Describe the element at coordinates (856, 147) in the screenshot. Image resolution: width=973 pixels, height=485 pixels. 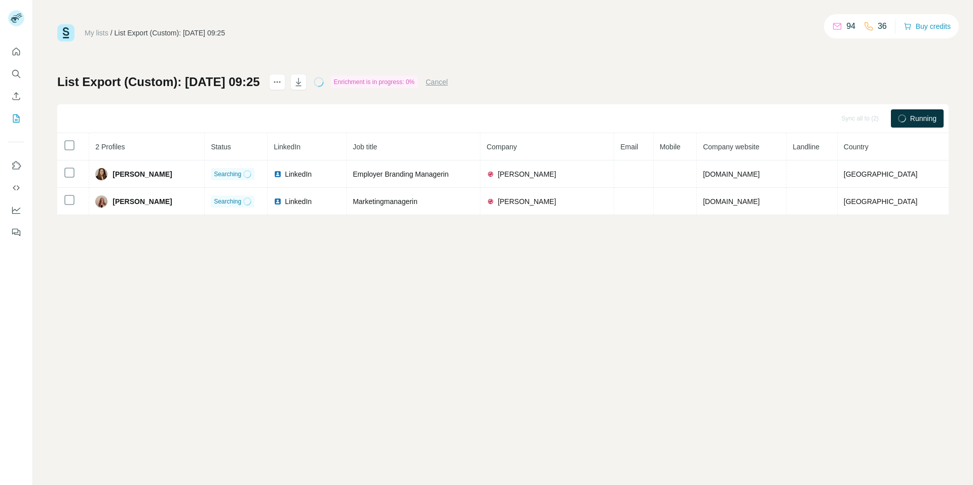
I see `span: Country` at that location.